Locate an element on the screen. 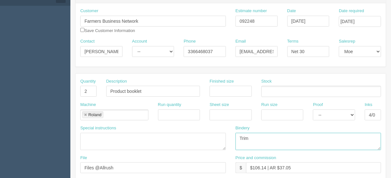 The image size is (391, 178). label: Phone is located at coordinates (190, 41).